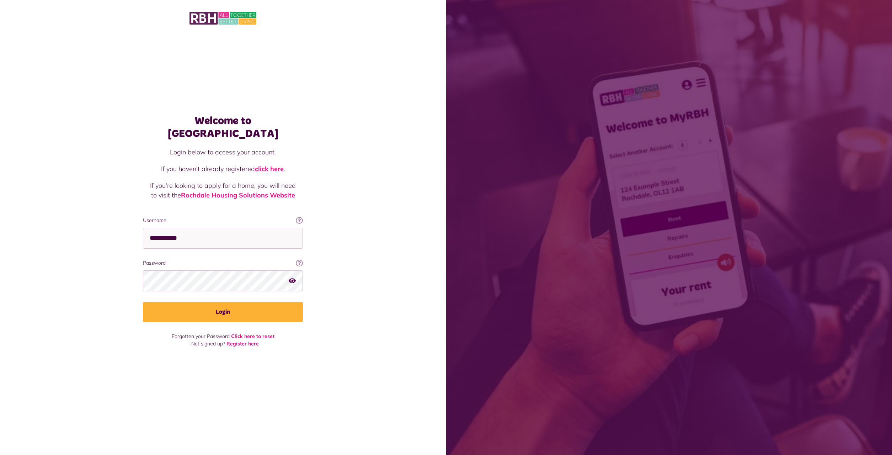 This screenshot has width=892, height=455. I want to click on button: Login, so click(223, 312).